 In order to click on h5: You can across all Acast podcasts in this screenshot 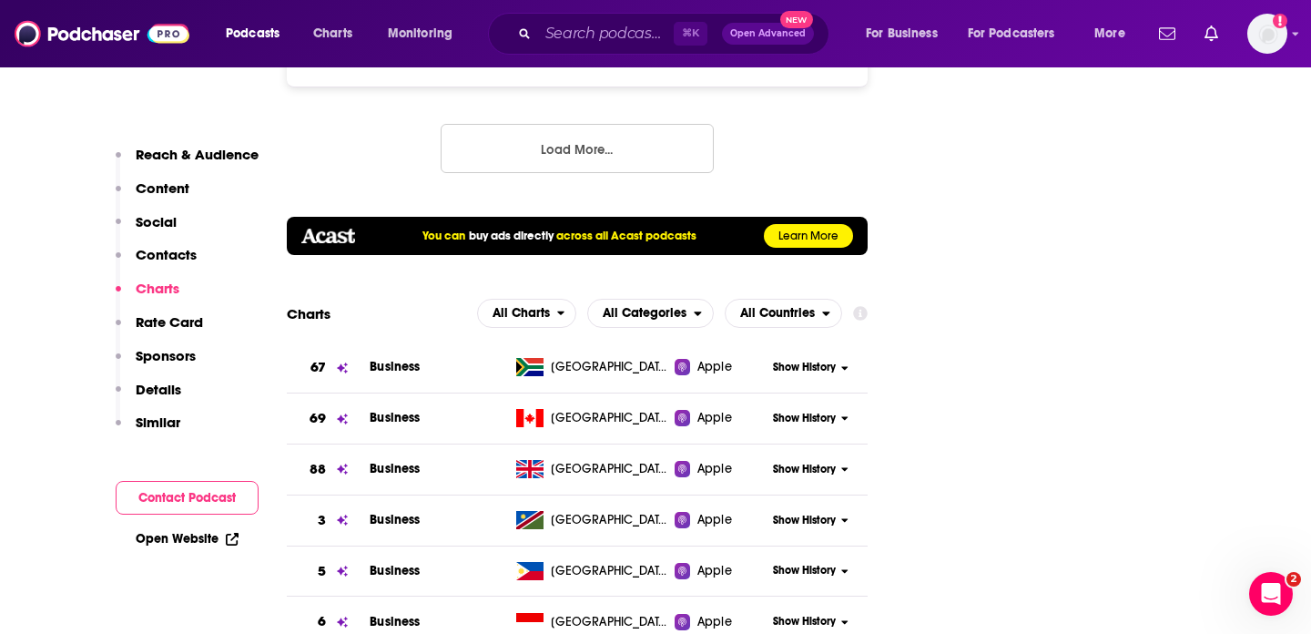, I will do `click(559, 236)`.